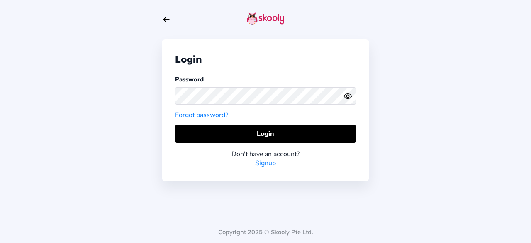 The height and width of the screenshot is (243, 531). I want to click on img: skooly-logo.png, so click(265, 19).